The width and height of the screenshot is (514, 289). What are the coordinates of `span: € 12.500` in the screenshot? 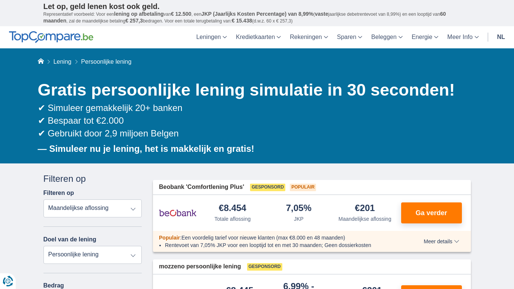 It's located at (181, 14).